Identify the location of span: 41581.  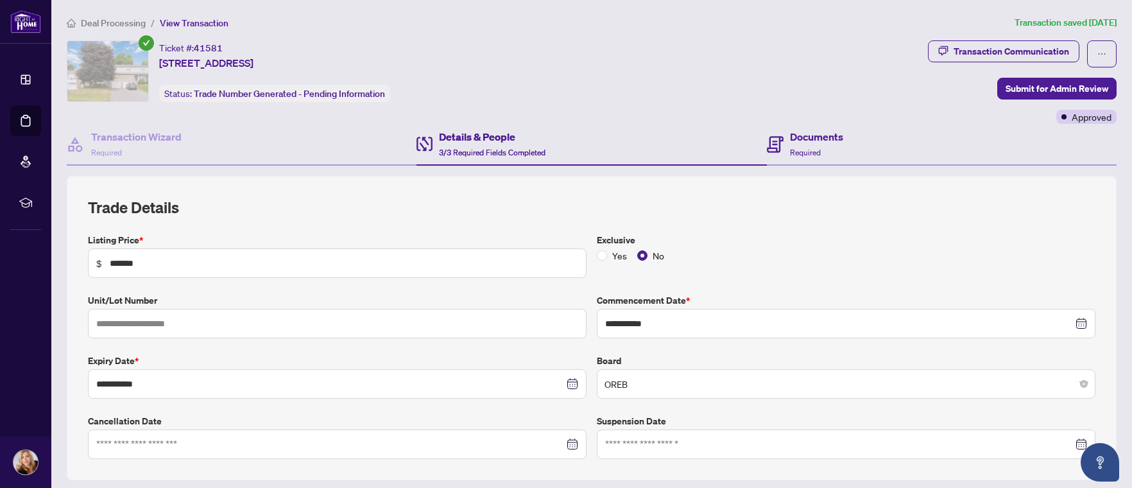
(208, 48).